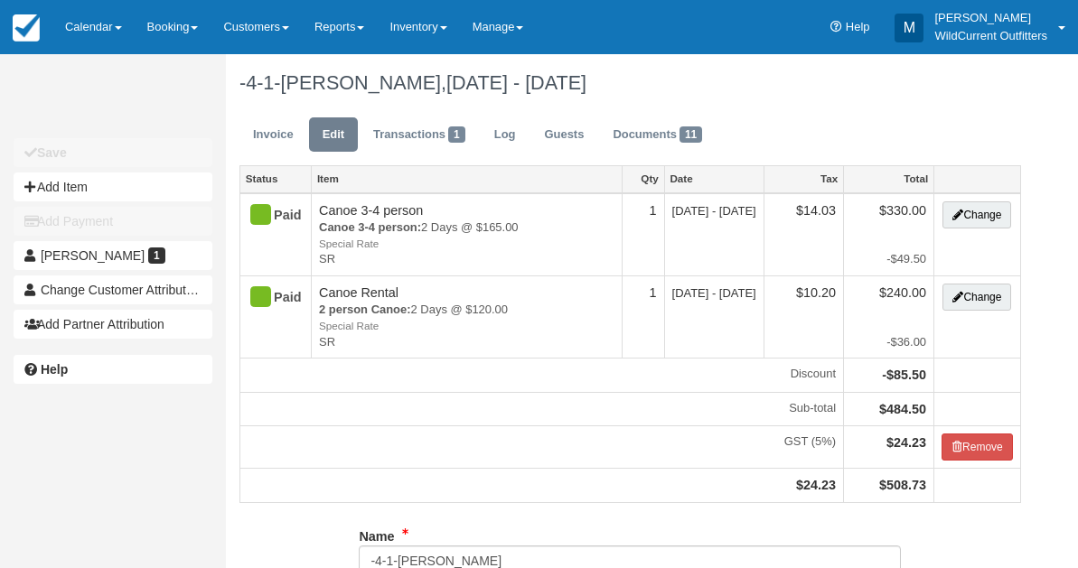  Describe the element at coordinates (889, 235) in the screenshot. I see `td: $330.00` at that location.